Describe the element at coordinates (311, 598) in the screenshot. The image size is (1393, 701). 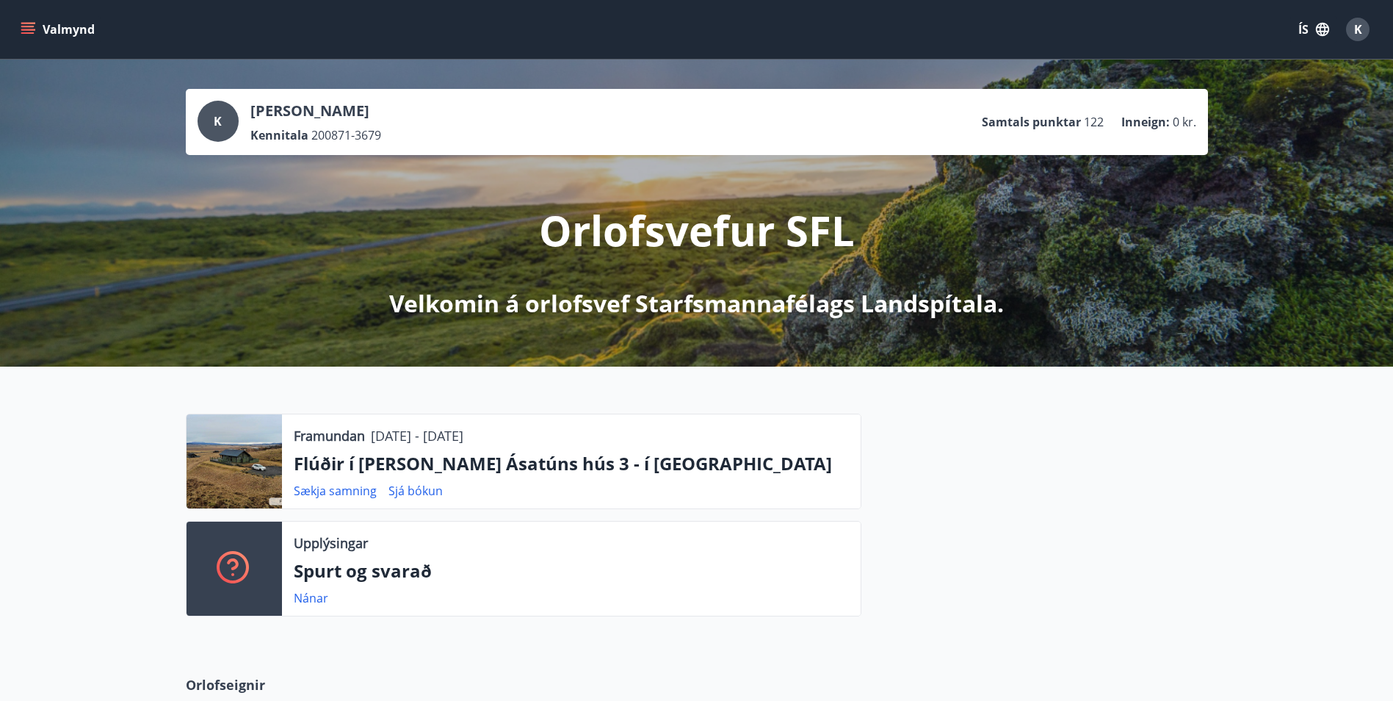
I see `a: Nánar` at that location.